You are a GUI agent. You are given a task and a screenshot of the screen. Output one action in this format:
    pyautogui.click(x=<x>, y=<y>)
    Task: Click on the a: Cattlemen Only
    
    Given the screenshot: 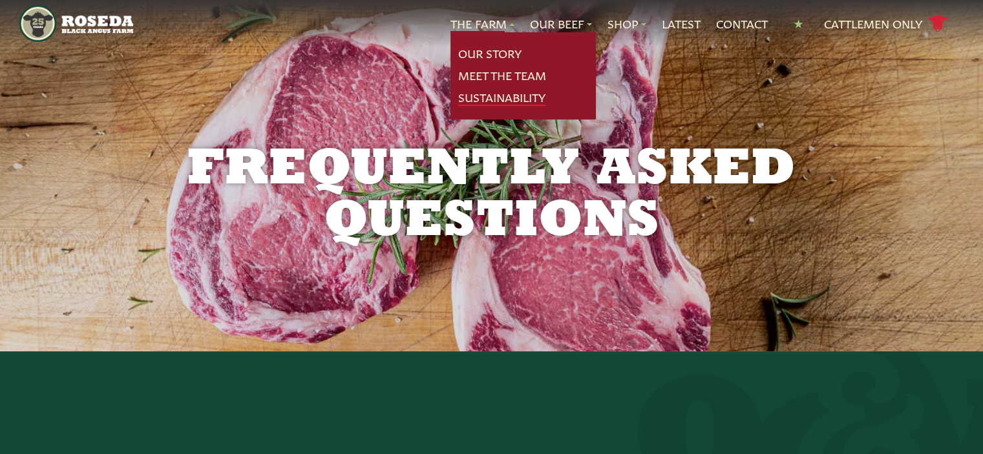 What is the action you would take?
    pyautogui.click(x=886, y=23)
    